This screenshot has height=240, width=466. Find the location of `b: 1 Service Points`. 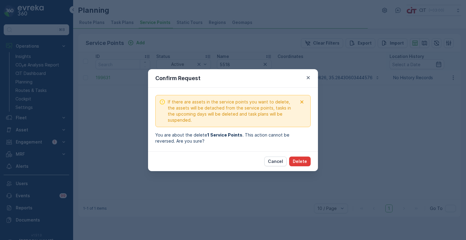

b: 1 Service Points is located at coordinates (225, 135).